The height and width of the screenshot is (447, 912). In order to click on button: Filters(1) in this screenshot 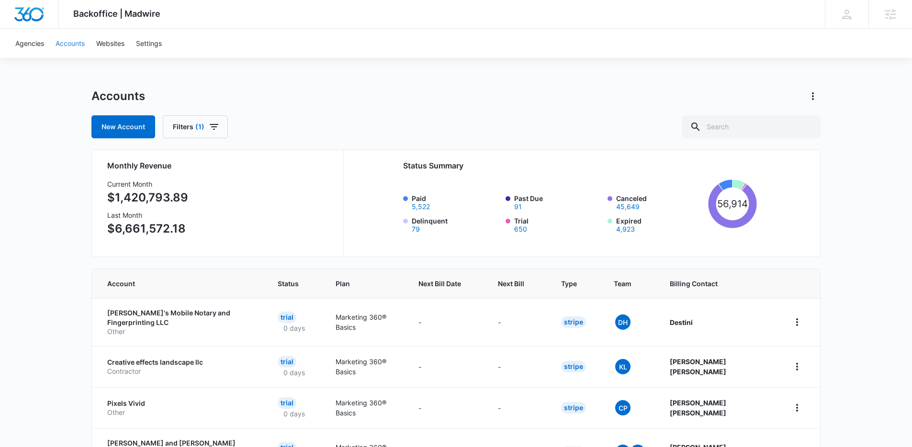, I will do `click(195, 127)`.